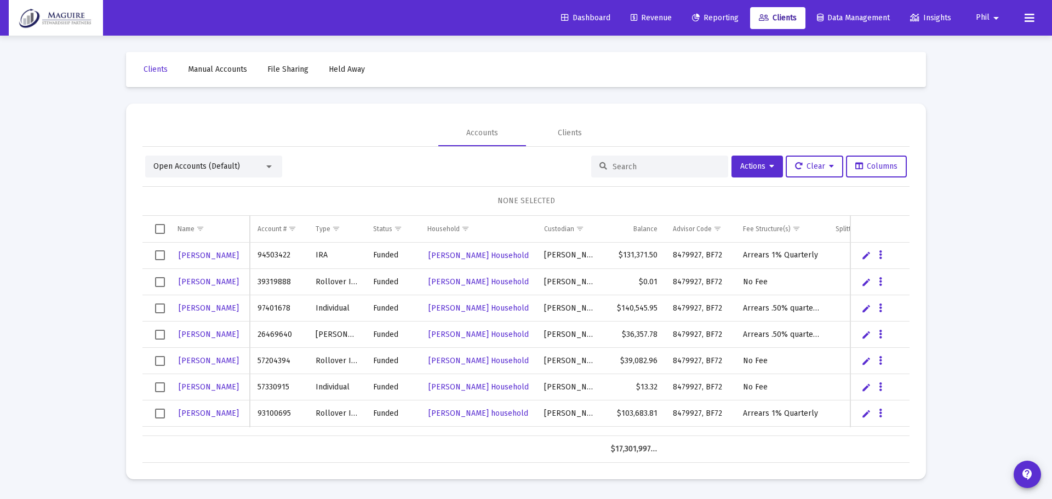 This screenshot has height=499, width=1052. What do you see at coordinates (634, 282) in the screenshot?
I see `td: $0.01` at bounding box center [634, 282].